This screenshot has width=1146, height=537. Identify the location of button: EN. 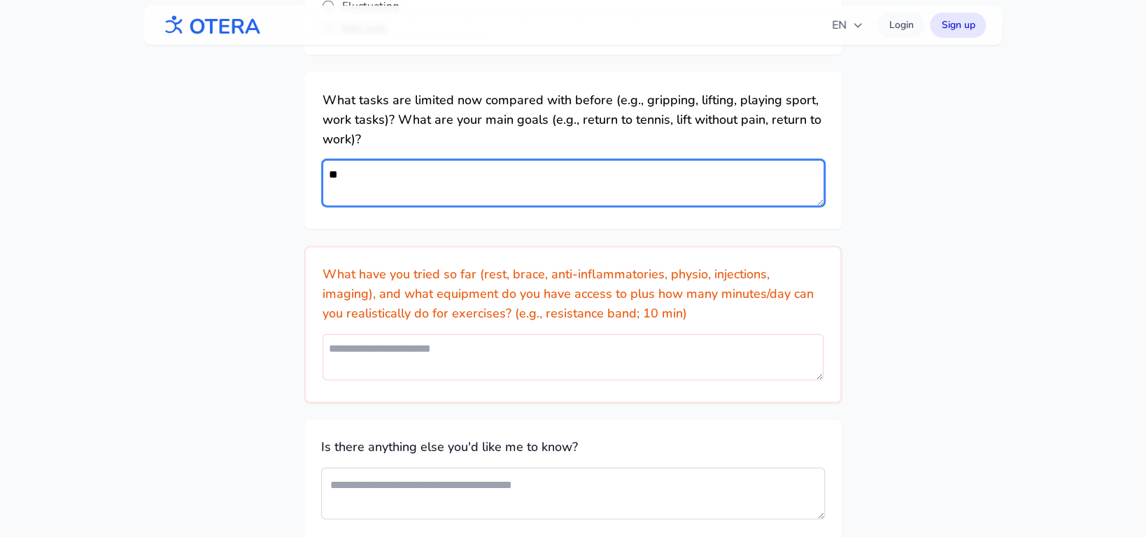
(847, 25).